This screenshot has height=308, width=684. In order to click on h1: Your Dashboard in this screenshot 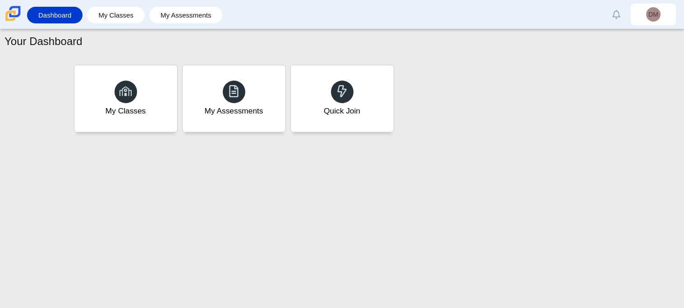, I will do `click(43, 41)`.